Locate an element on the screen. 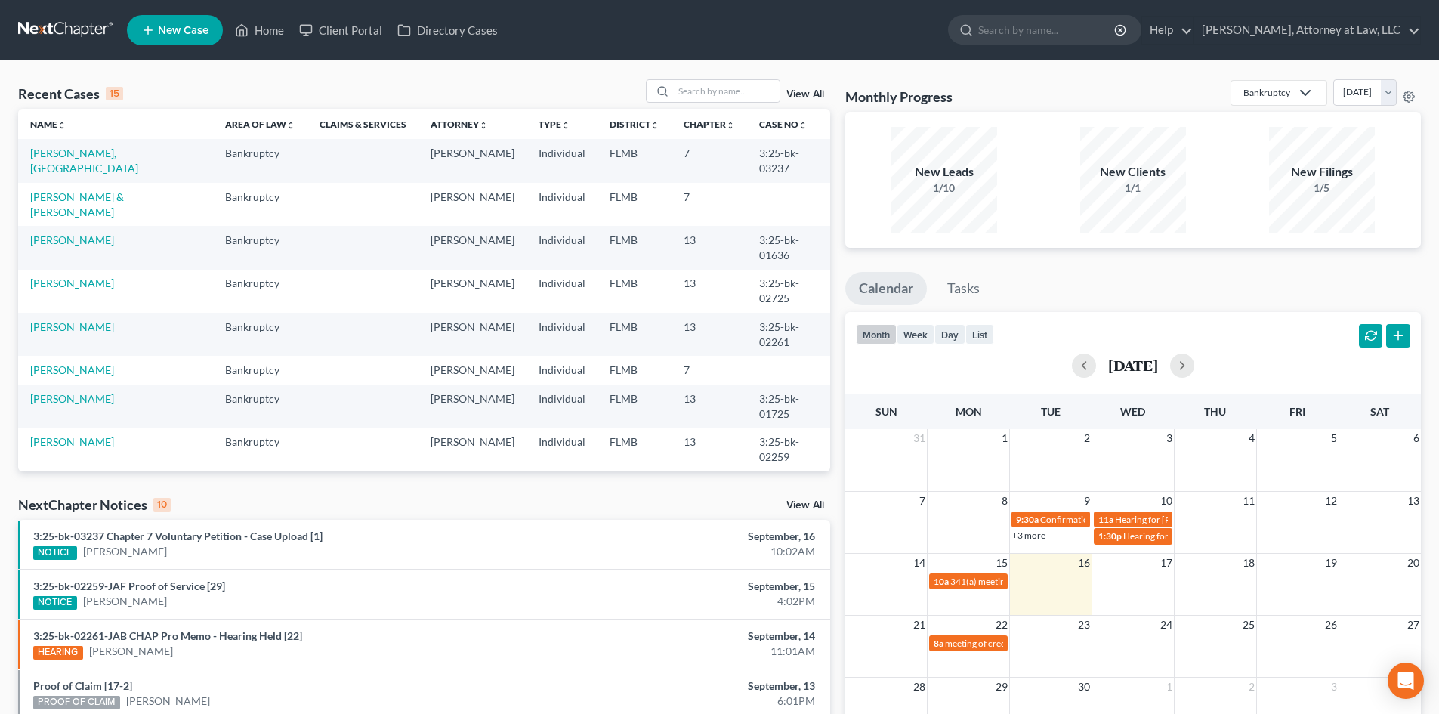  div: 10:02AM is located at coordinates (690, 551).